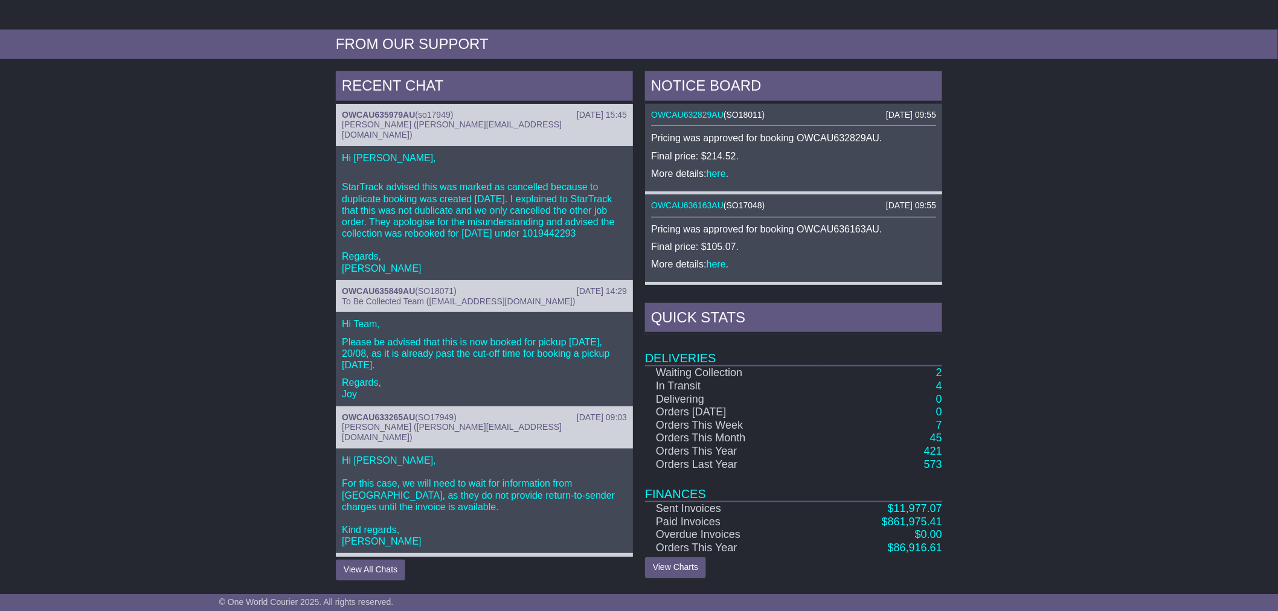 The height and width of the screenshot is (611, 1278). Describe the element at coordinates (915, 522) in the screenshot. I see `span: 861,975.41` at that location.